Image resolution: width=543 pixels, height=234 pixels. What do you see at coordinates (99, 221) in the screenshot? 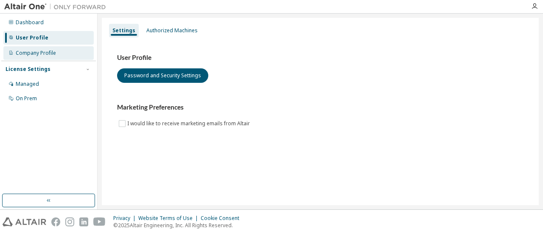
I see `img: youtube.svg` at bounding box center [99, 221].